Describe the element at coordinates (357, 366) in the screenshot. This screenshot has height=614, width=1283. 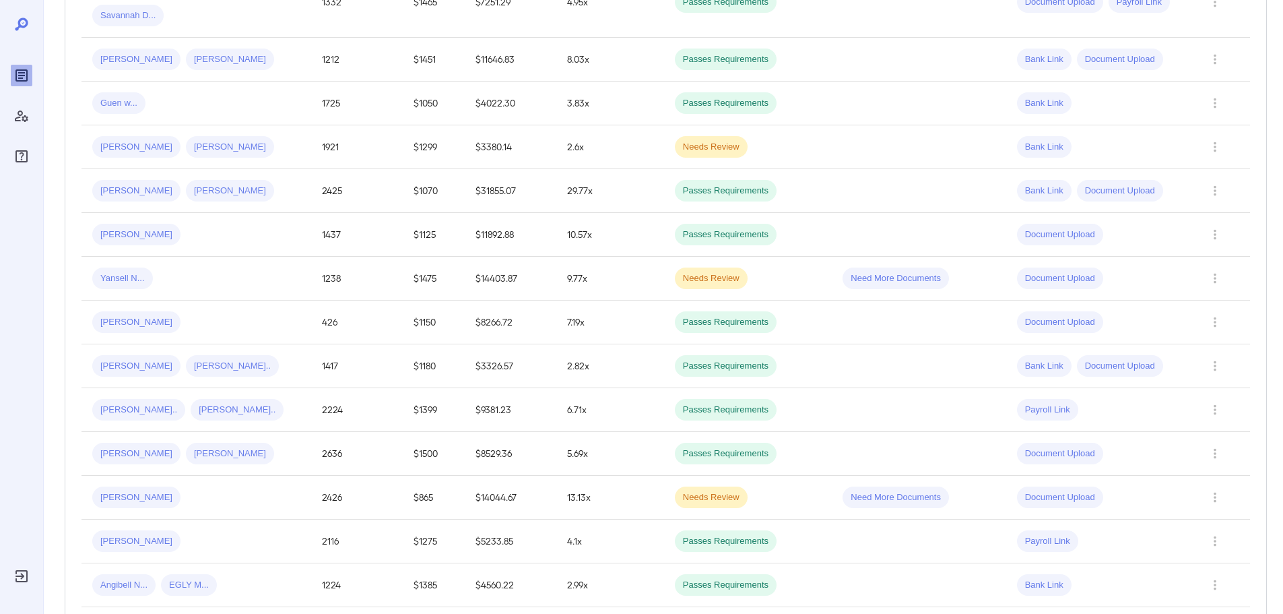
I see `td: 1417` at that location.